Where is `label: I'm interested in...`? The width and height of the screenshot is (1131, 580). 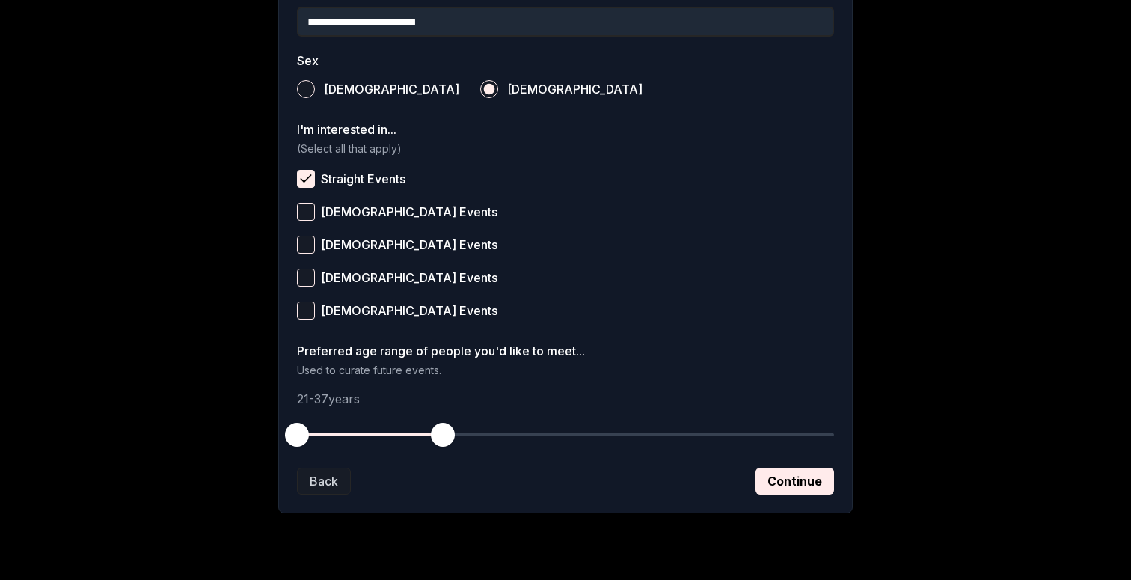
label: I'm interested in... is located at coordinates (565, 129).